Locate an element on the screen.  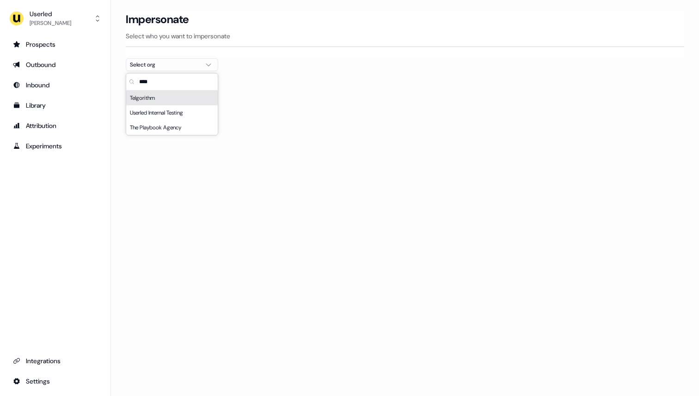
a: Go to outbound experience is located at coordinates (55, 65).